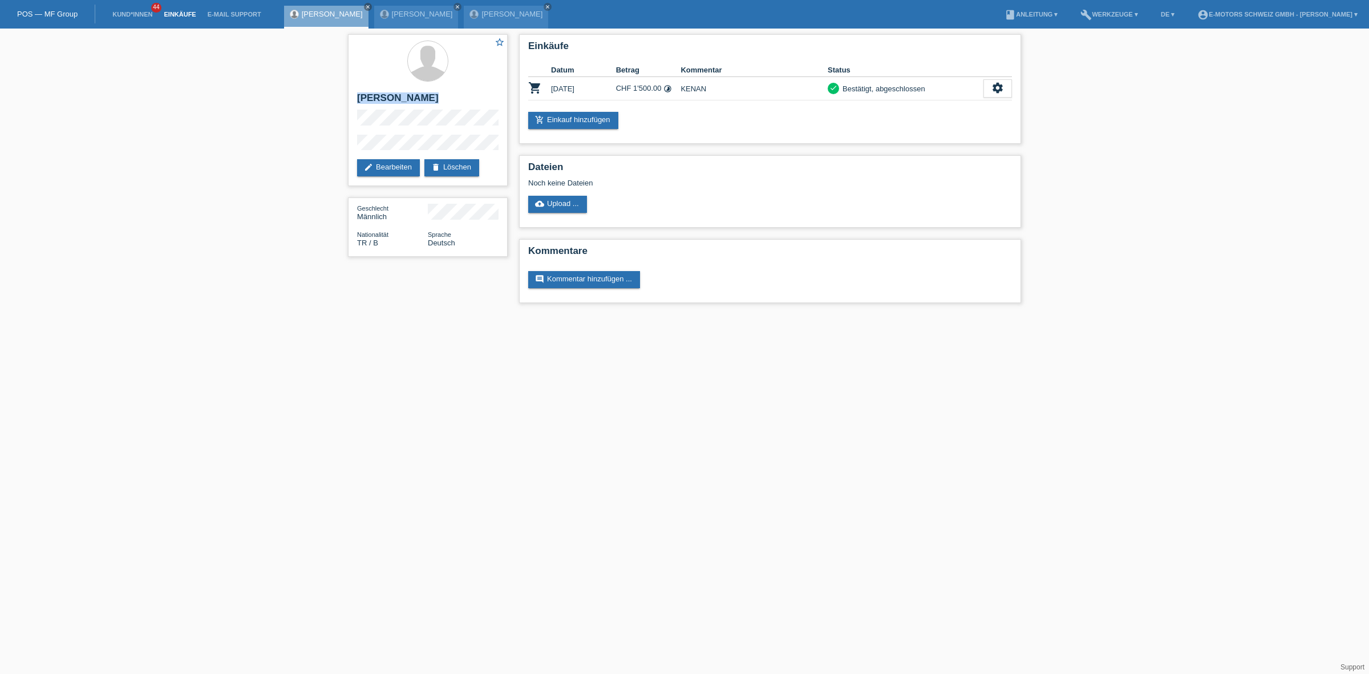  Describe the element at coordinates (367, 242) in the screenshot. I see `span: Türkei / B / 03.04.2022` at that location.